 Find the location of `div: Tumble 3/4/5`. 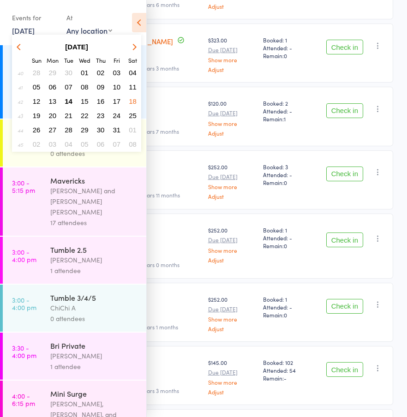

div: Tumble 3/4/5 is located at coordinates (94, 297).